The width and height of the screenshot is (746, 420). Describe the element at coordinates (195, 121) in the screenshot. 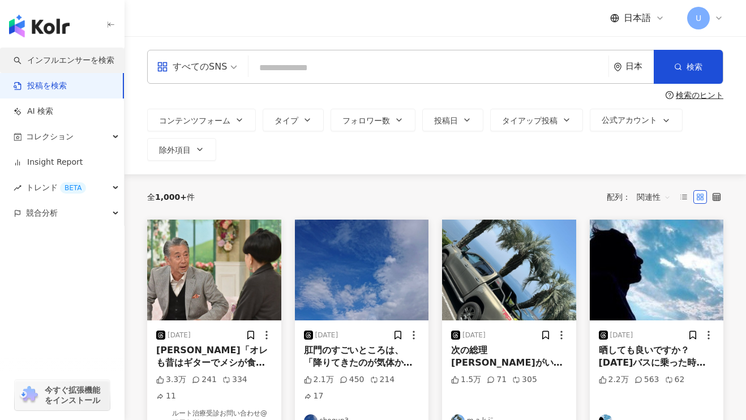

I see `span: コンテンツフォーム` at that location.